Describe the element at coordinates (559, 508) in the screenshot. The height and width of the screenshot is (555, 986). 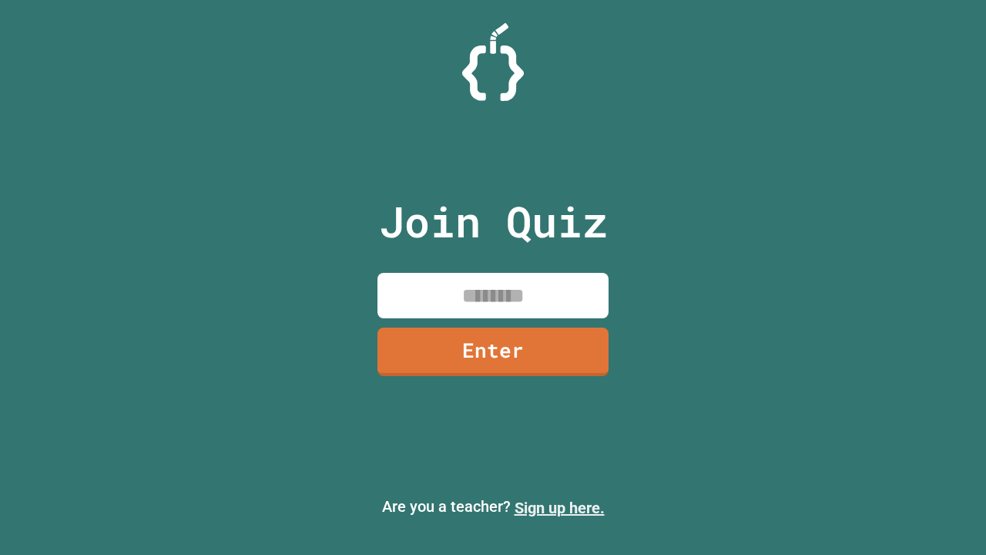
I see `a: Sign up here.` at that location.